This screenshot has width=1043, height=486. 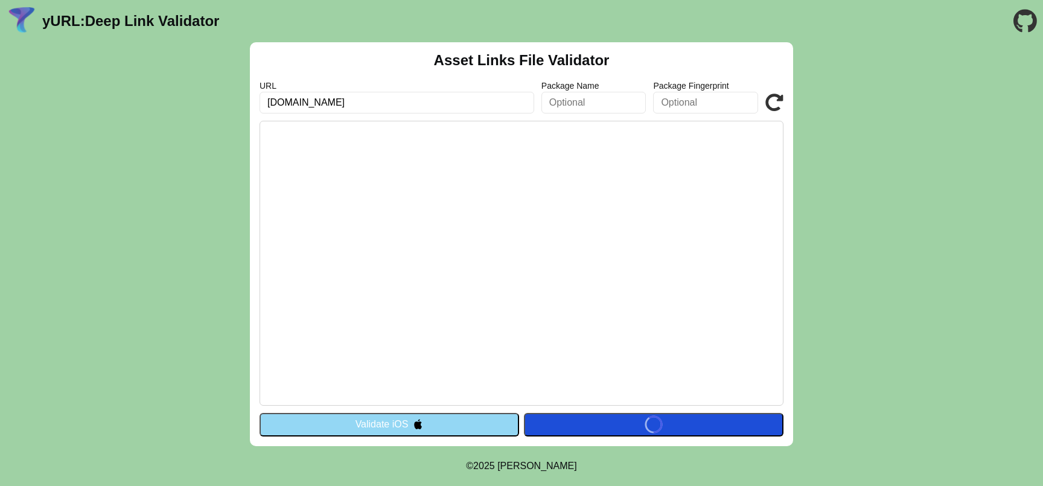 I want to click on a: yURL:Deep Link Validator, so click(x=130, y=21).